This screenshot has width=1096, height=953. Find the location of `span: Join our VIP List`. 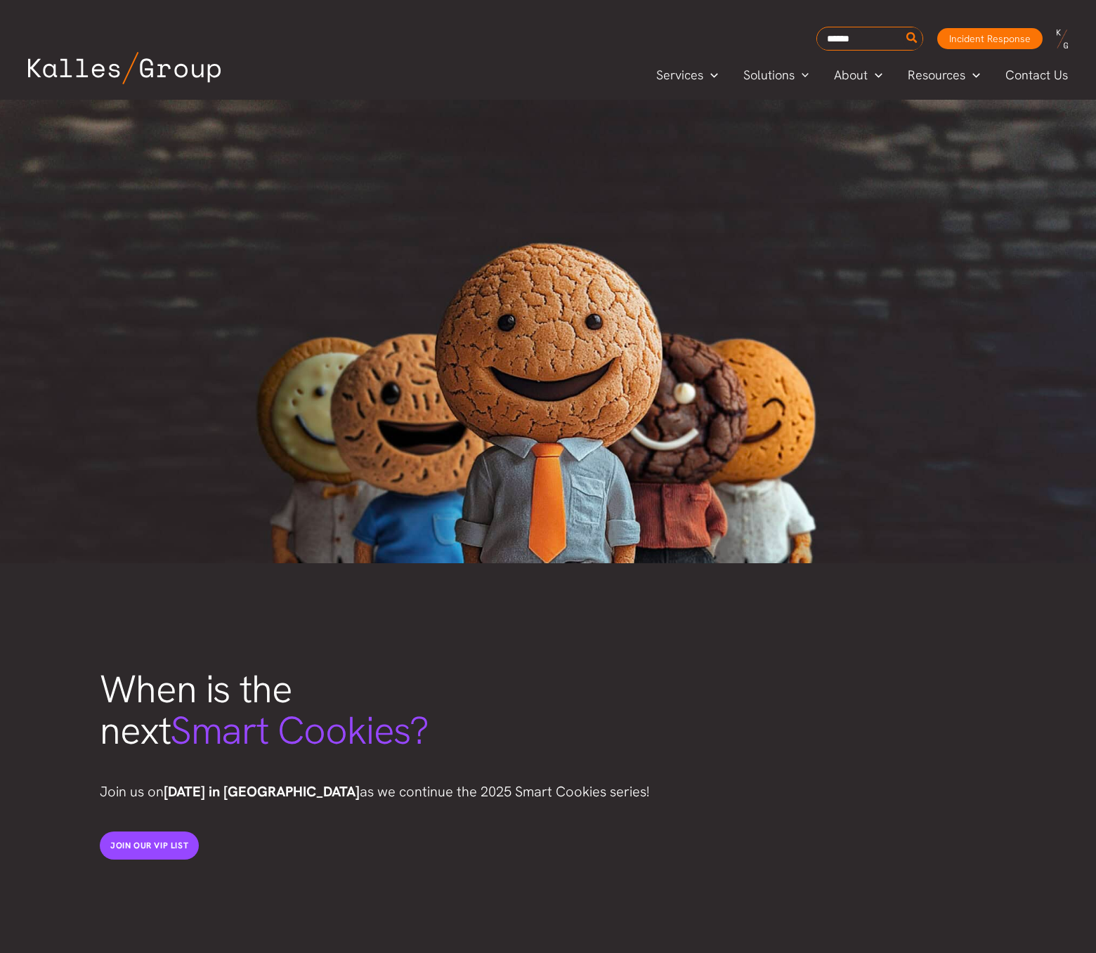

span: Join our VIP List is located at coordinates (149, 846).